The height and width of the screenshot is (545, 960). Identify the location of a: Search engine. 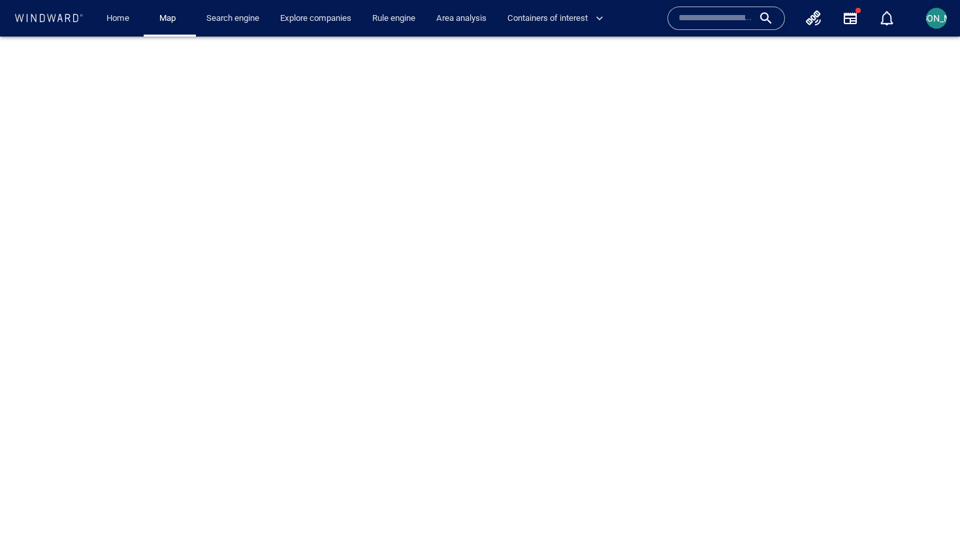
(233, 18).